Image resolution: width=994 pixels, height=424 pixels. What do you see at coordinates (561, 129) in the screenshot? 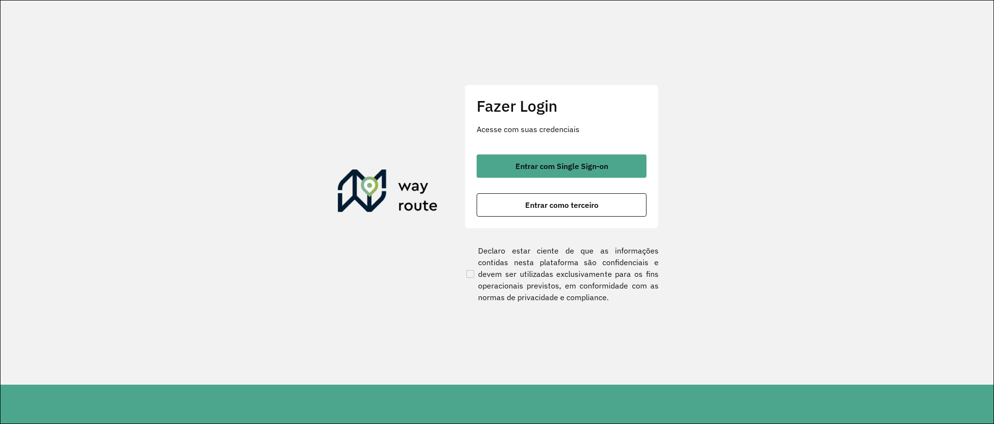
I see `p: Acesse com suas credenciais` at bounding box center [561, 129].